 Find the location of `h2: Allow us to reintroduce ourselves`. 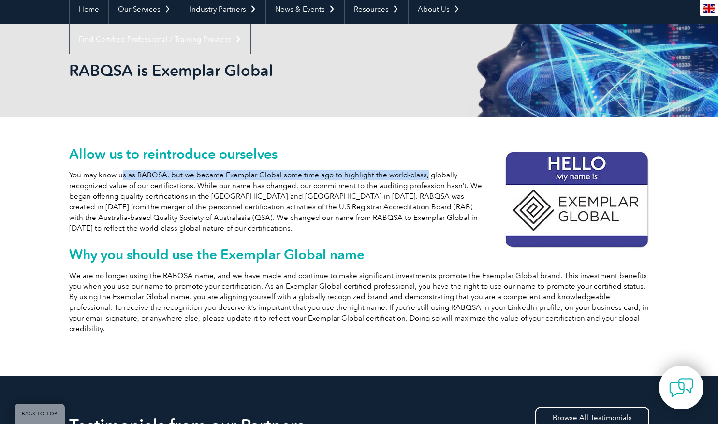

h2: Allow us to reintroduce ourselves is located at coordinates (359, 154).